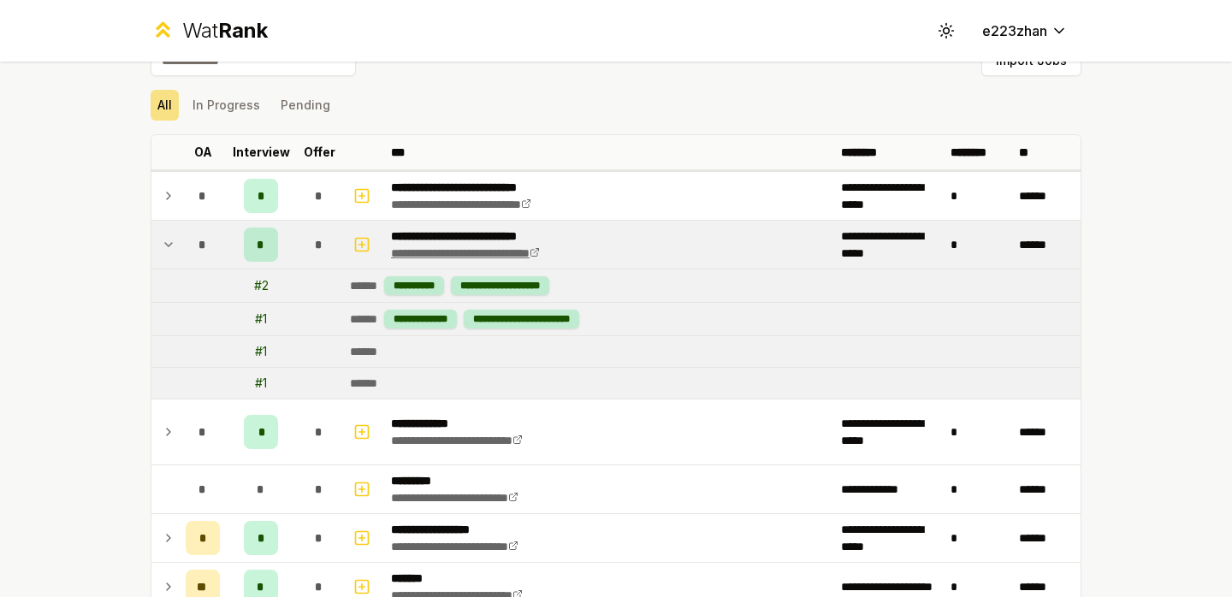 This screenshot has width=1232, height=597. I want to click on button: Pending, so click(305, 105).